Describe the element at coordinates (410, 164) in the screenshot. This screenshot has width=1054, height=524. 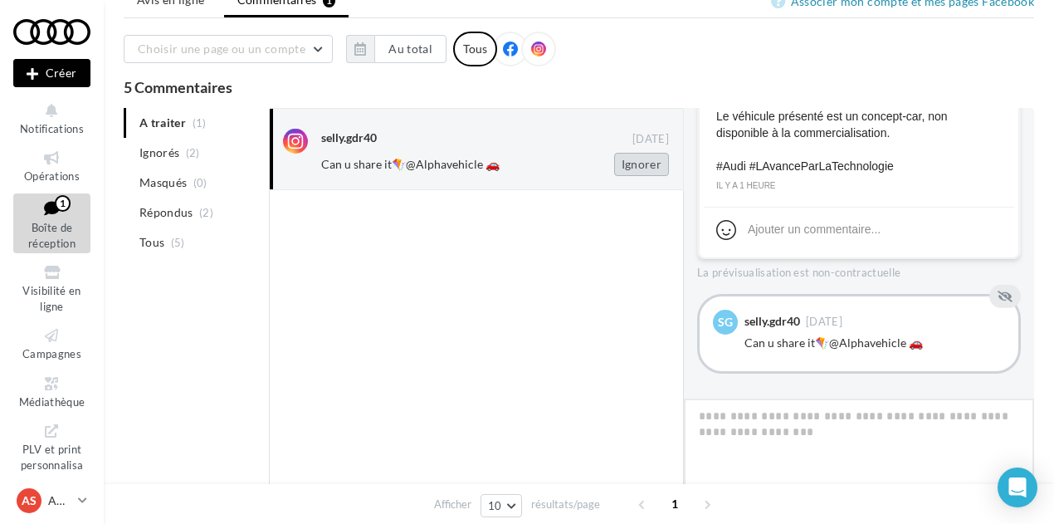
I see `span: Can u share it🪁@Alphavehicle 🚗` at that location.